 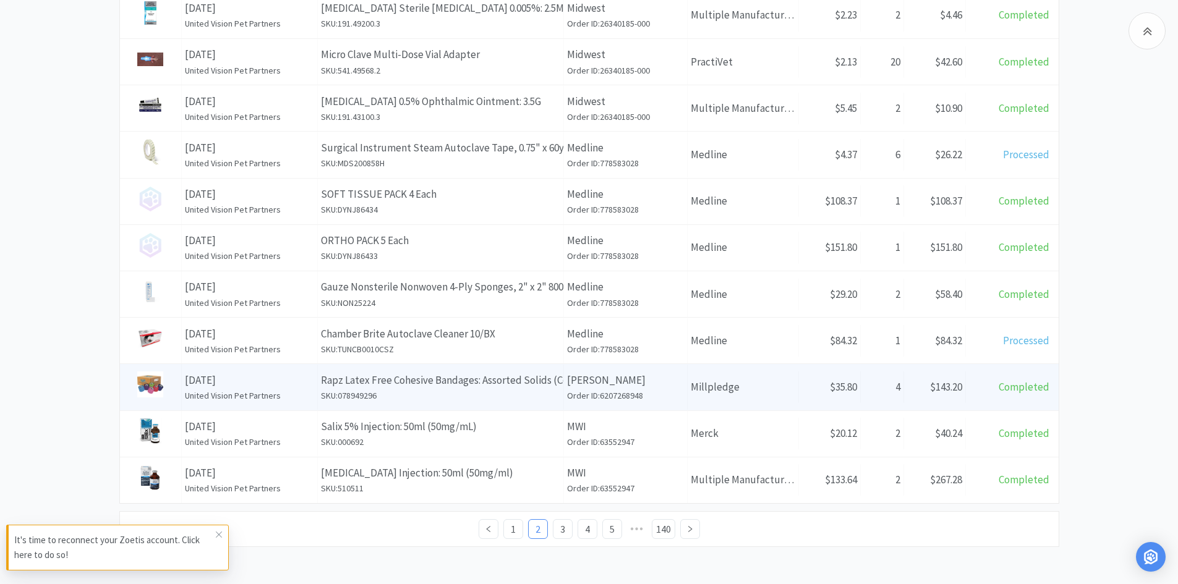 I want to click on p: Salix 5% Injection: 50ml (50mg/mL), so click(x=440, y=427).